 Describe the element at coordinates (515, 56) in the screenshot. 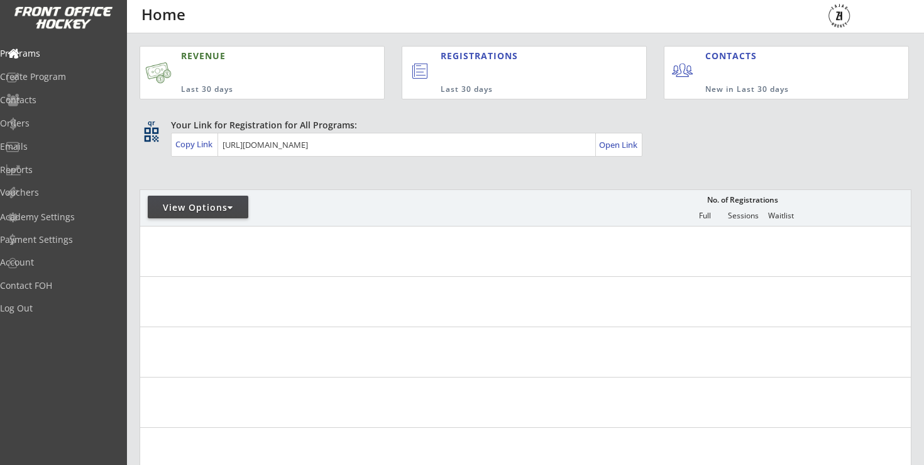

I see `div: REGISTRATIONS` at that location.